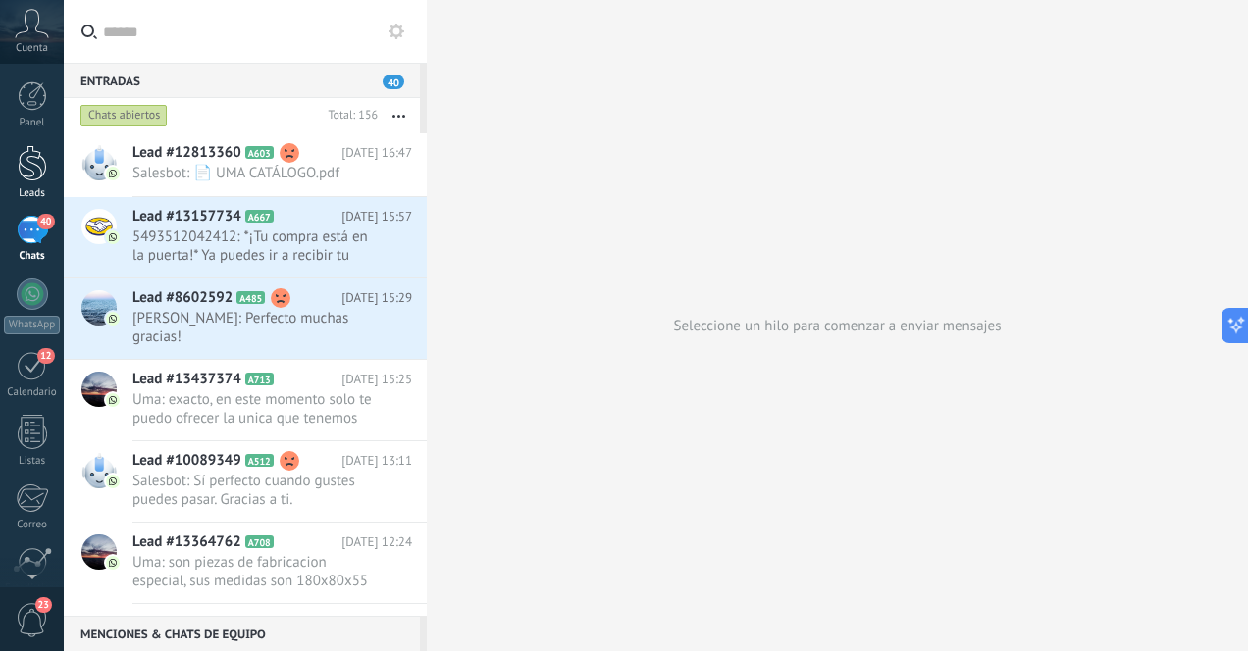 This screenshot has height=651, width=1248. Describe the element at coordinates (186, 153) in the screenshot. I see `span: Lead #12813360` at that location.